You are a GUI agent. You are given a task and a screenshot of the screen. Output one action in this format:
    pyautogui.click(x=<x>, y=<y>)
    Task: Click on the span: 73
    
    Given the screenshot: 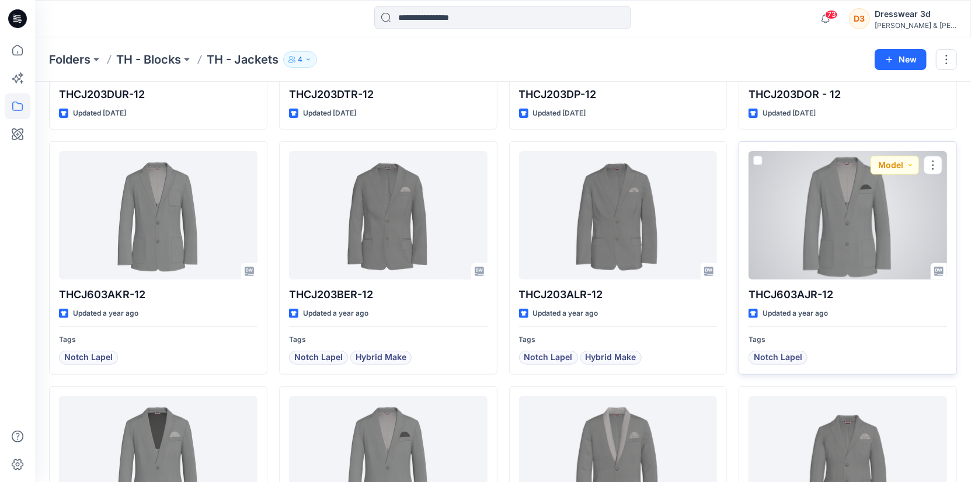 What is the action you would take?
    pyautogui.click(x=832, y=15)
    